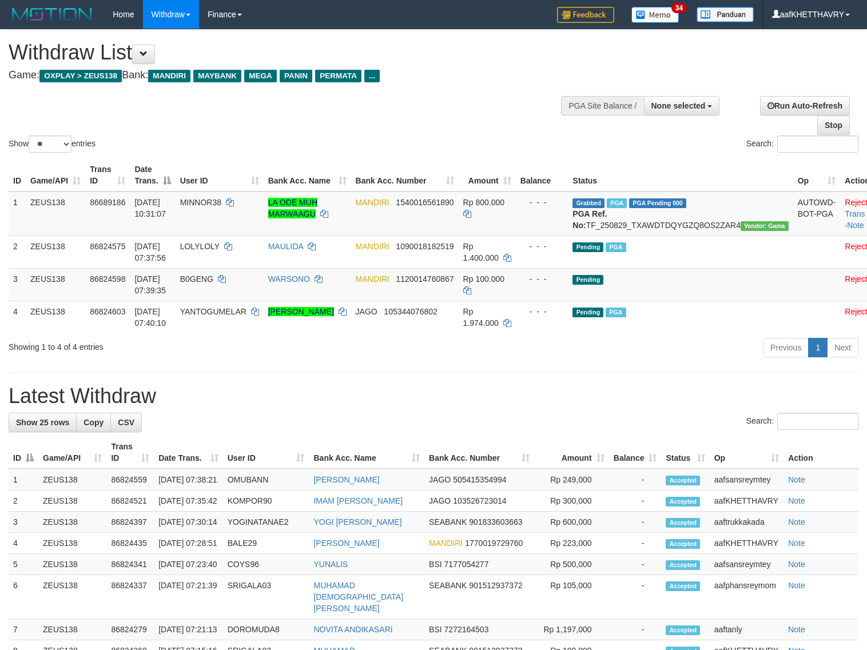 The image size is (867, 650). What do you see at coordinates (130, 480) in the screenshot?
I see `td: 86824559` at bounding box center [130, 480].